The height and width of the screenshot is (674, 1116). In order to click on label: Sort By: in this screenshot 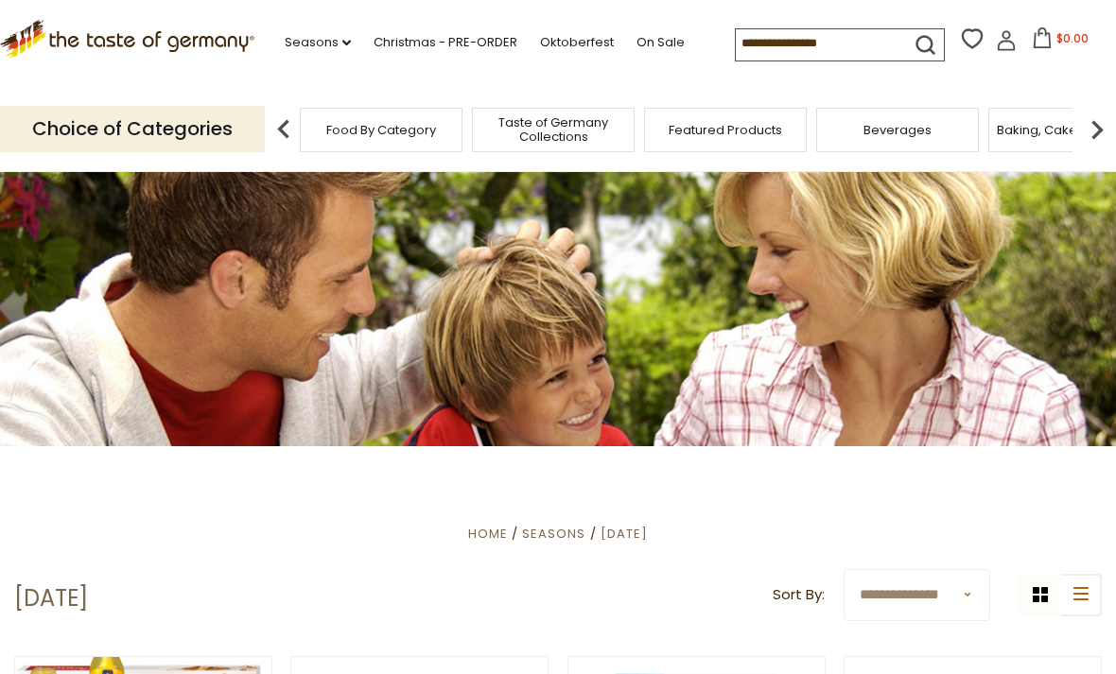, I will do `click(798, 595)`.